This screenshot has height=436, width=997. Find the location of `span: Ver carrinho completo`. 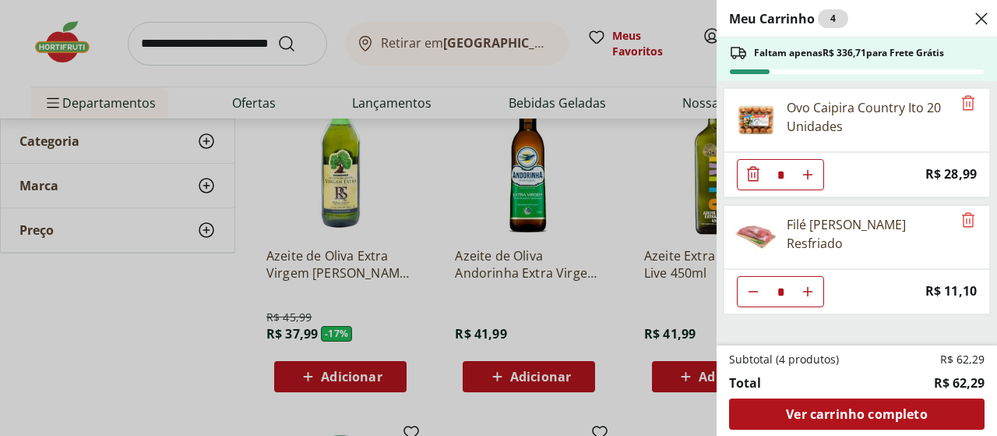

span: Ver carrinho completo is located at coordinates (856, 414).